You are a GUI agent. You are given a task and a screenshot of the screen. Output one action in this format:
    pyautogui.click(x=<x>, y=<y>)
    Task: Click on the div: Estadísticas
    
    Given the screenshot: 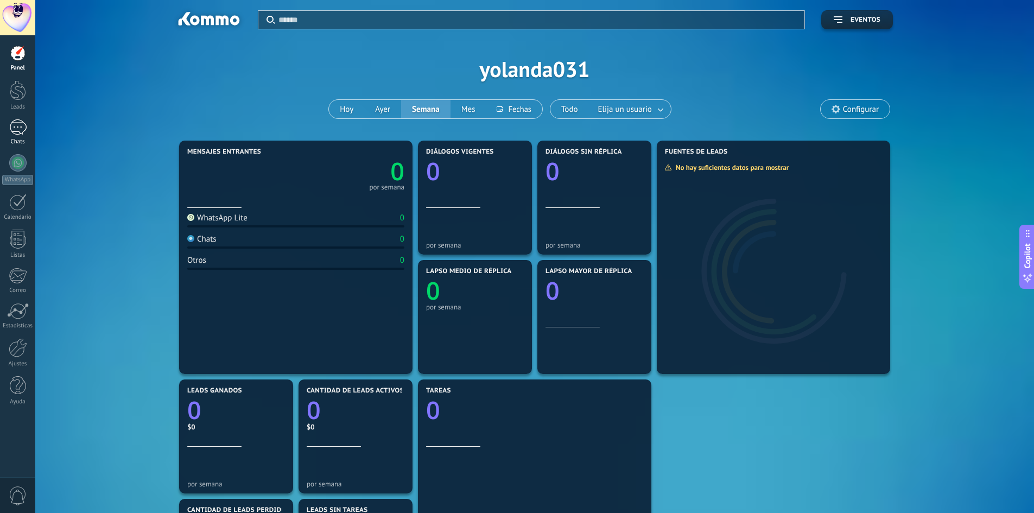 What is the action you would take?
    pyautogui.click(x=18, y=326)
    